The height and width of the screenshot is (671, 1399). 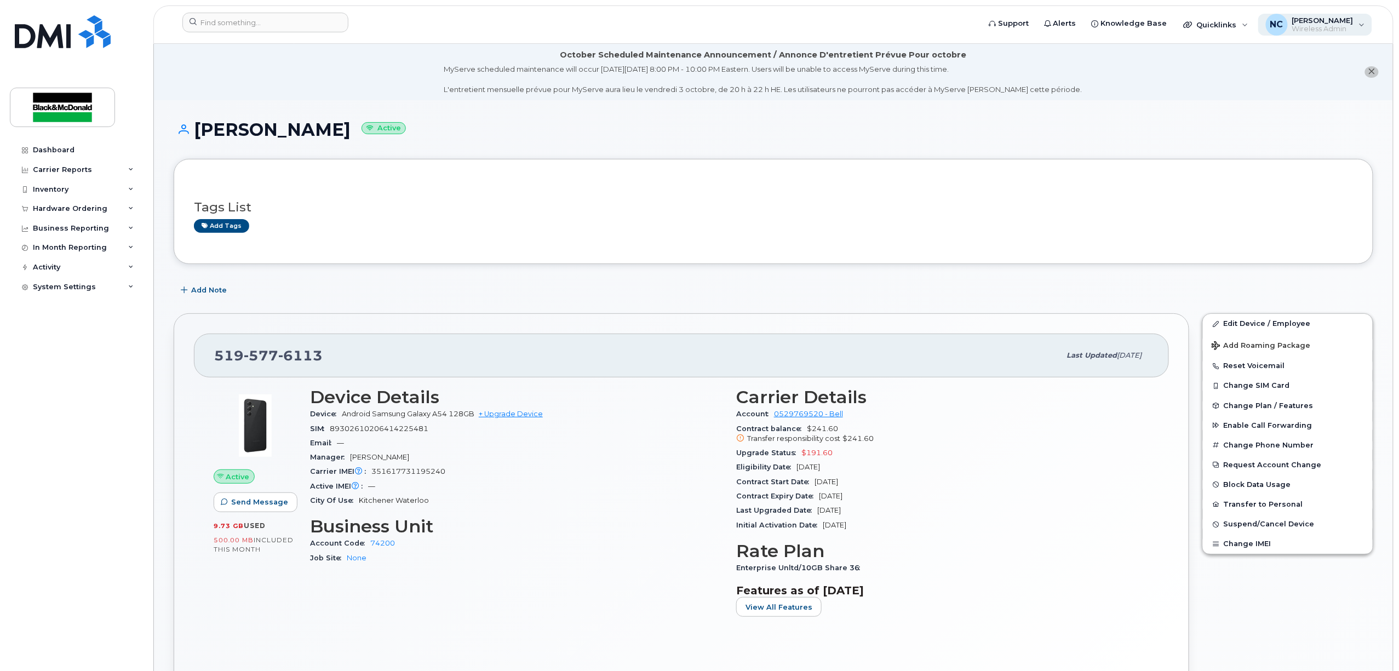 What do you see at coordinates (763, 55) in the screenshot?
I see `div: October Scheduled Maintenance Announcement / Annonce D'entretient Prévue Pour octobre` at bounding box center [763, 55].